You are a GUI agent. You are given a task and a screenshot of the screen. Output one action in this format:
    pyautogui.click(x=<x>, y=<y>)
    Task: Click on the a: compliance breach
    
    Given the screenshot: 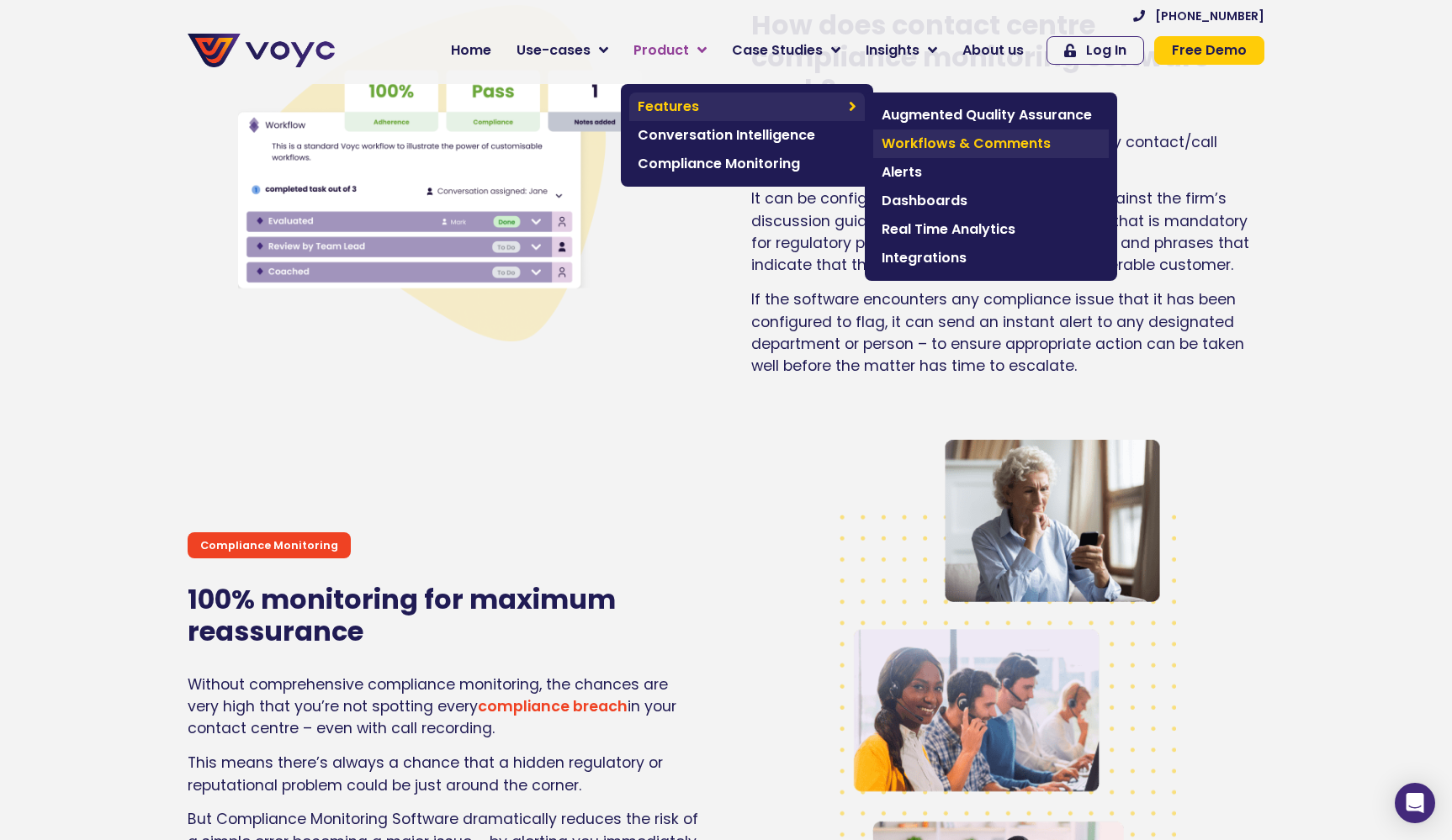 What is the action you would take?
    pyautogui.click(x=553, y=706)
    